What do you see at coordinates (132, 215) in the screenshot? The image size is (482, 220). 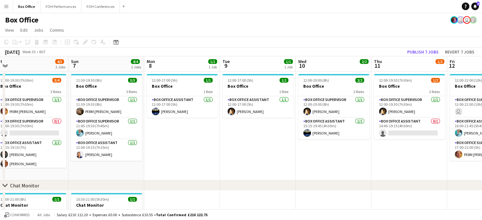 I see `div: Salary £210 112.20 + Expenses £0.00 + Subsistence £10.55 =` at bounding box center [132, 215].